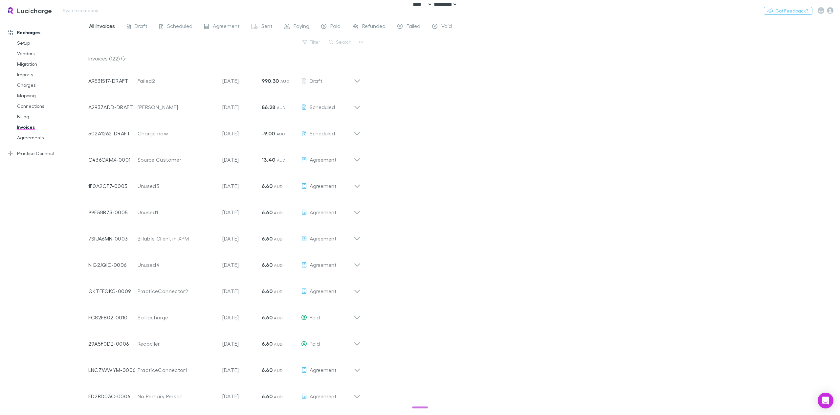 This screenshot has width=840, height=415. Describe the element at coordinates (177, 265) in the screenshot. I see `div: Unused4` at that location.